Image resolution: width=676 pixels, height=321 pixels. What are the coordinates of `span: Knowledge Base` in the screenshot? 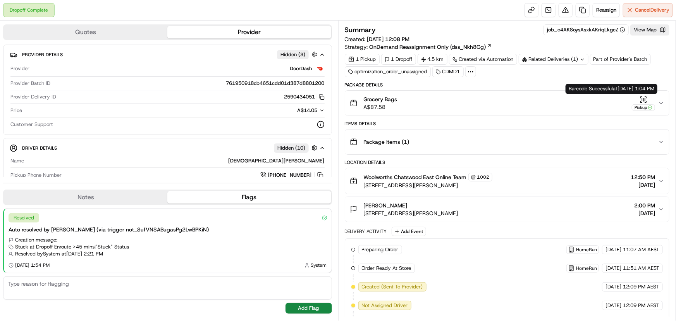 It's located at (37, 116).